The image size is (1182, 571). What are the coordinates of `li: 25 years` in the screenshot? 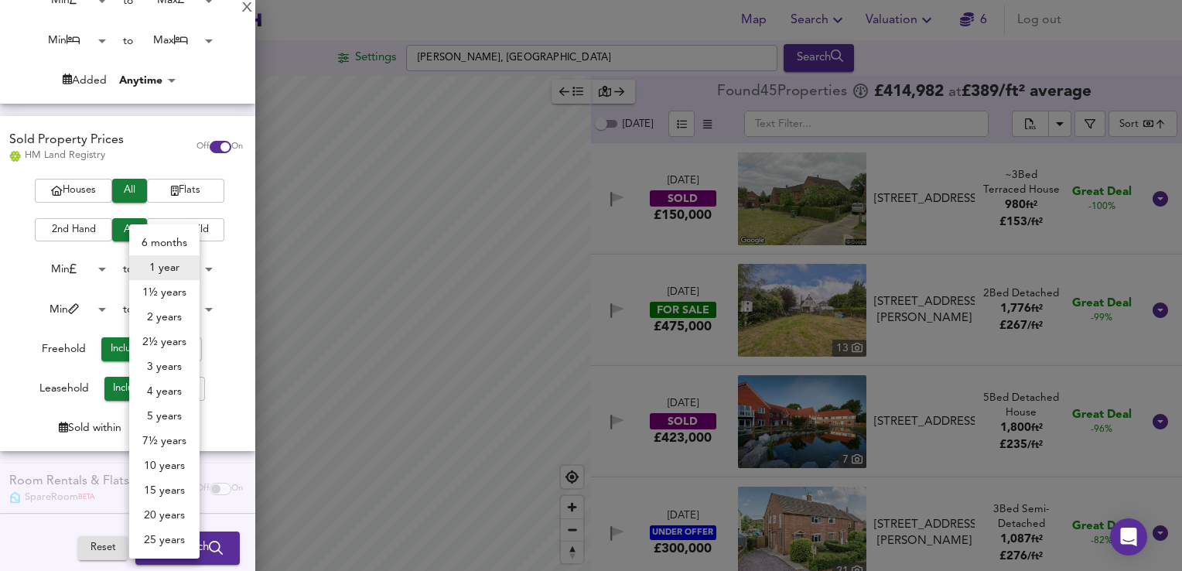 It's located at (164, 540).